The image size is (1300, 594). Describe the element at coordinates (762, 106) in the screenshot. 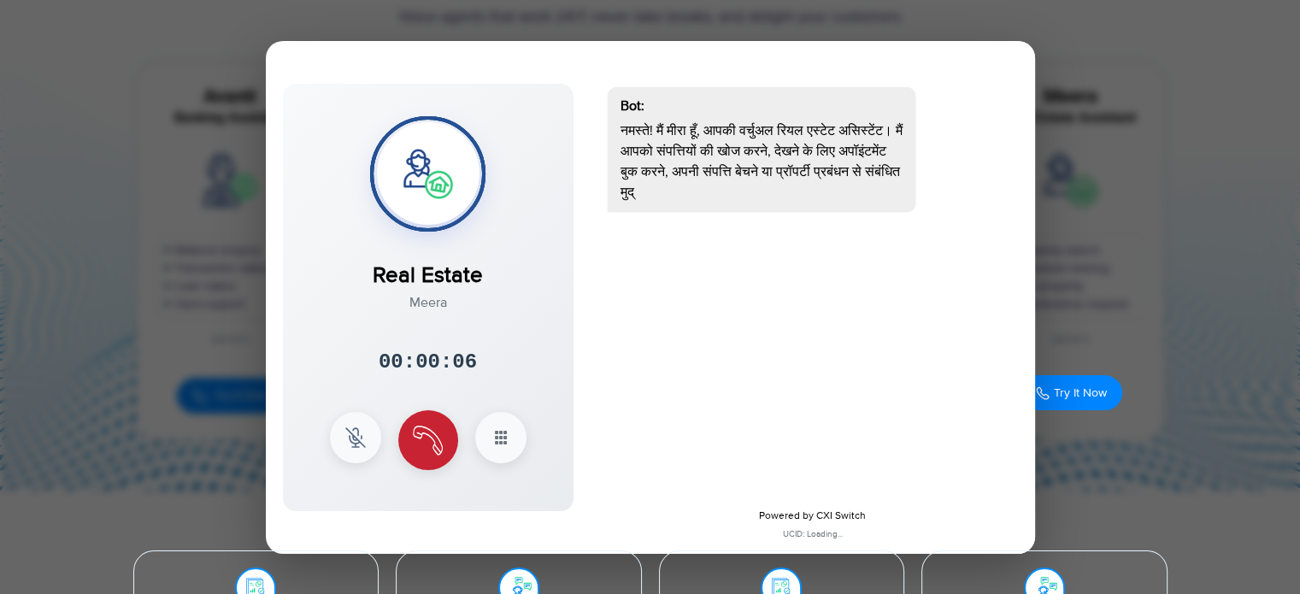

I see `div: Bot:` at that location.